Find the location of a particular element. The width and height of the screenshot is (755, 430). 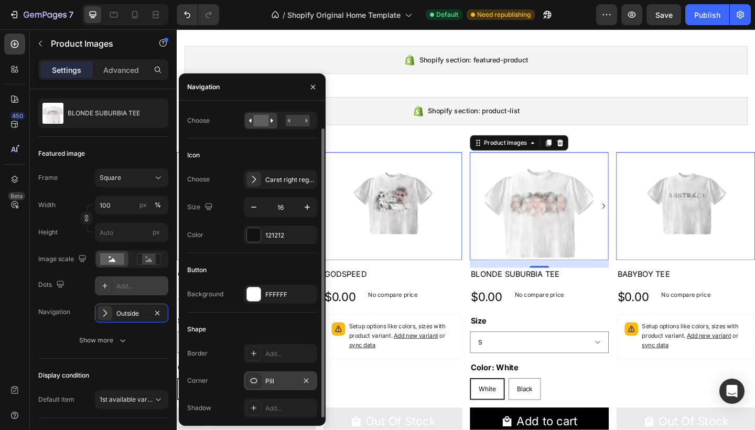

div: Button is located at coordinates (197, 270).